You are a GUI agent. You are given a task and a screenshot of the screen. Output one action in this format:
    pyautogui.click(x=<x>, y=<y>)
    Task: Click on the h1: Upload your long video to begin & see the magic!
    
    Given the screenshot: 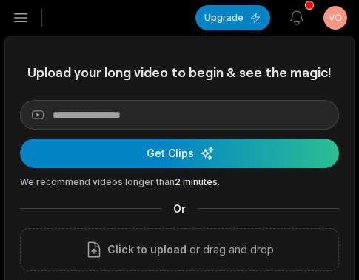 What is the action you would take?
    pyautogui.click(x=179, y=72)
    